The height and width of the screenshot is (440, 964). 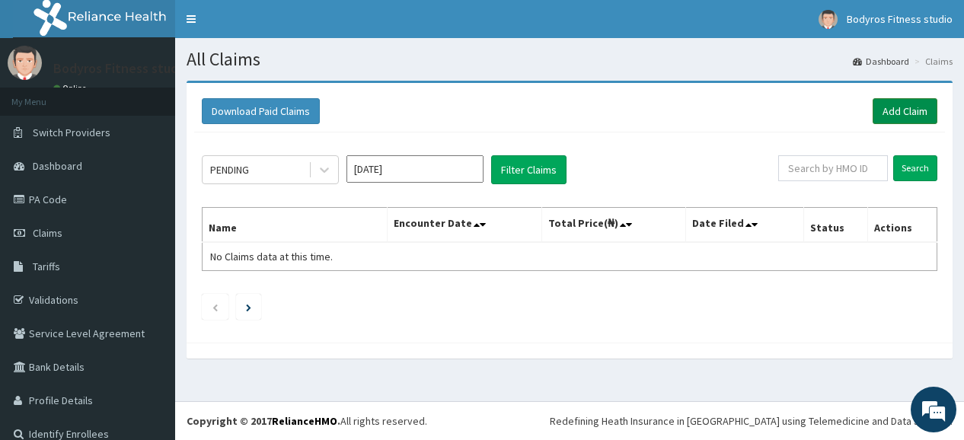 I want to click on input: Search, so click(x=915, y=168).